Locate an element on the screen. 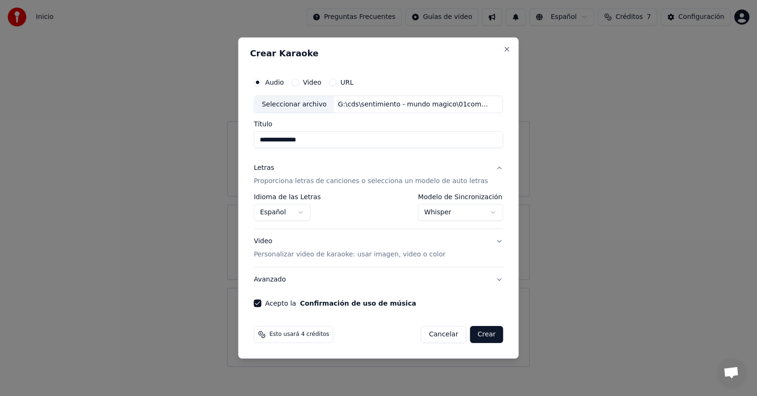 This screenshot has width=757, height=396. h2: Crear Karaoke is located at coordinates (378, 53).